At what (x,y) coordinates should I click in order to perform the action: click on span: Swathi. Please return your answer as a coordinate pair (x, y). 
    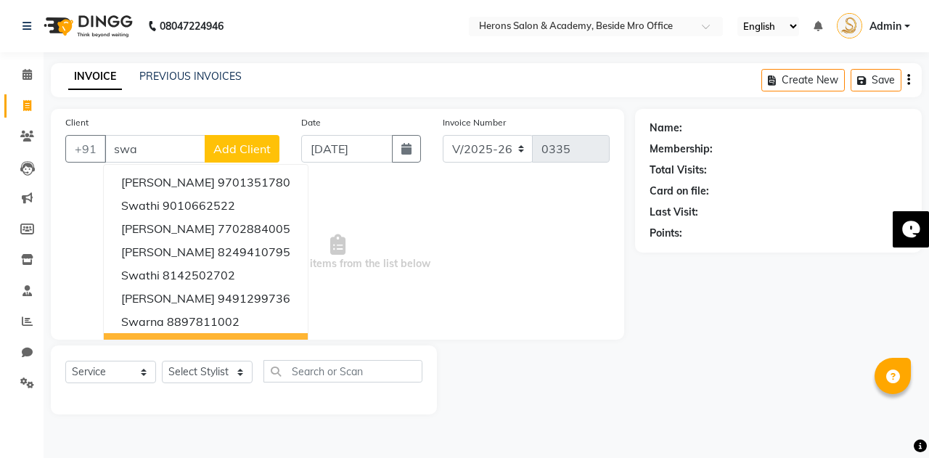
    Looking at the image, I should click on (140, 205).